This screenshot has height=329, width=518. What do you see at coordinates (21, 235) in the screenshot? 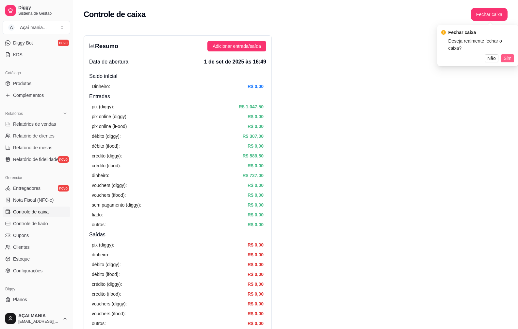
I see `span: Cupons` at bounding box center [21, 235].